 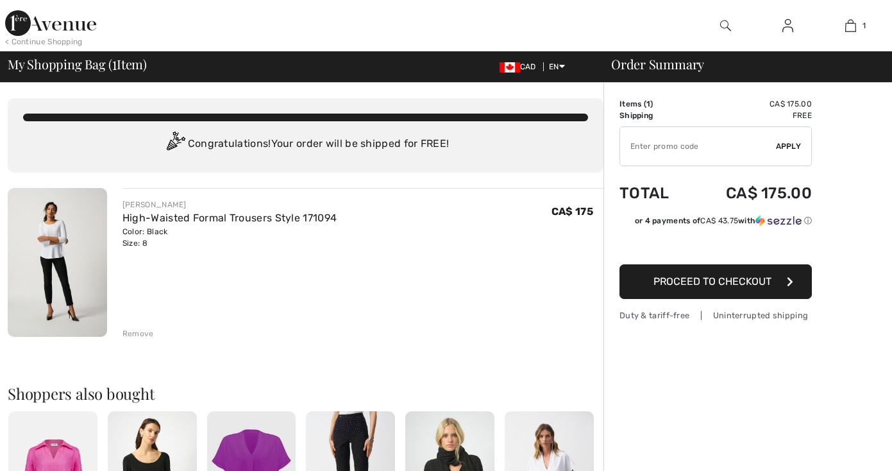 What do you see at coordinates (520, 67) in the screenshot?
I see `span: CAD` at bounding box center [520, 67].